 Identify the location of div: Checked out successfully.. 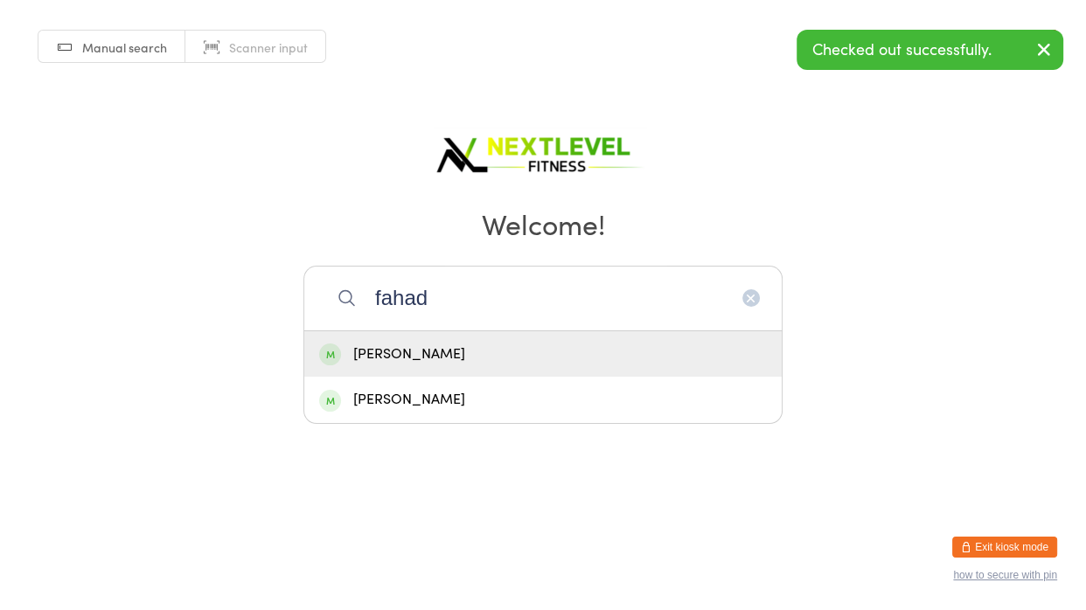
(929, 50).